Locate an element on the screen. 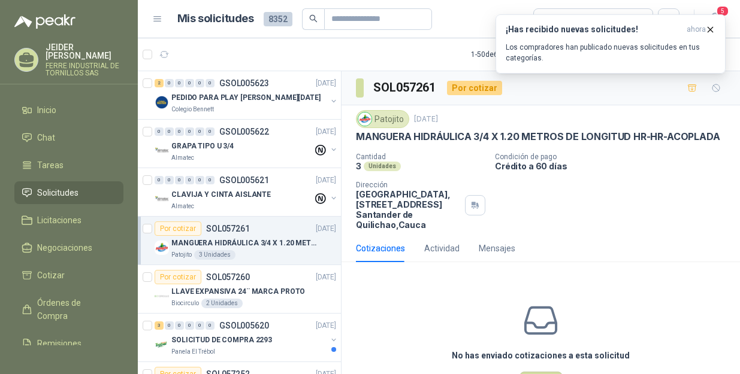 The height and width of the screenshot is (374, 740). div: Mensajes is located at coordinates (496, 249).